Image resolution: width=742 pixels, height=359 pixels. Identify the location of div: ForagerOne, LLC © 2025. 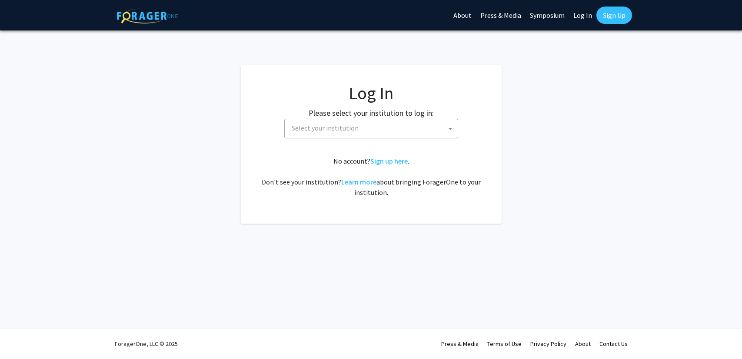
(146, 344).